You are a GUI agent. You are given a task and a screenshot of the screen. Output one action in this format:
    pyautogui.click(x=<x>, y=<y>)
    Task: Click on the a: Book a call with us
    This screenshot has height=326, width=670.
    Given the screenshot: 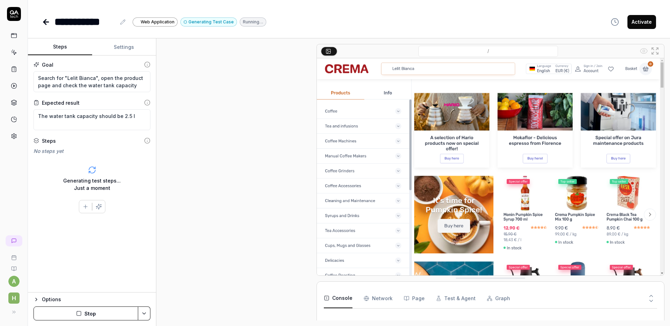 What is the action you would take?
    pyautogui.click(x=14, y=255)
    